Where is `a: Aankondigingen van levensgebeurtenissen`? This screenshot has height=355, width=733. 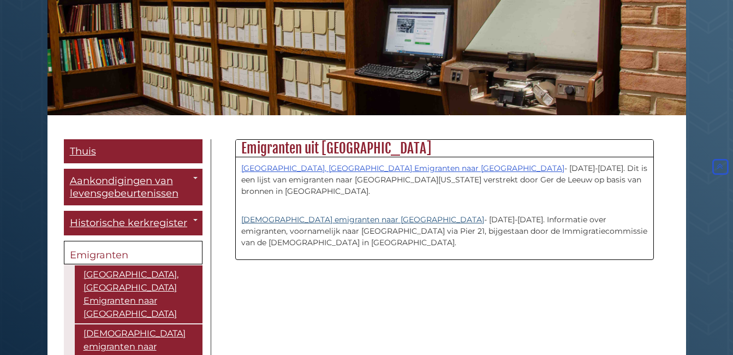
a: Aankondigingen van levensgebeurtenissen is located at coordinates (133, 187).